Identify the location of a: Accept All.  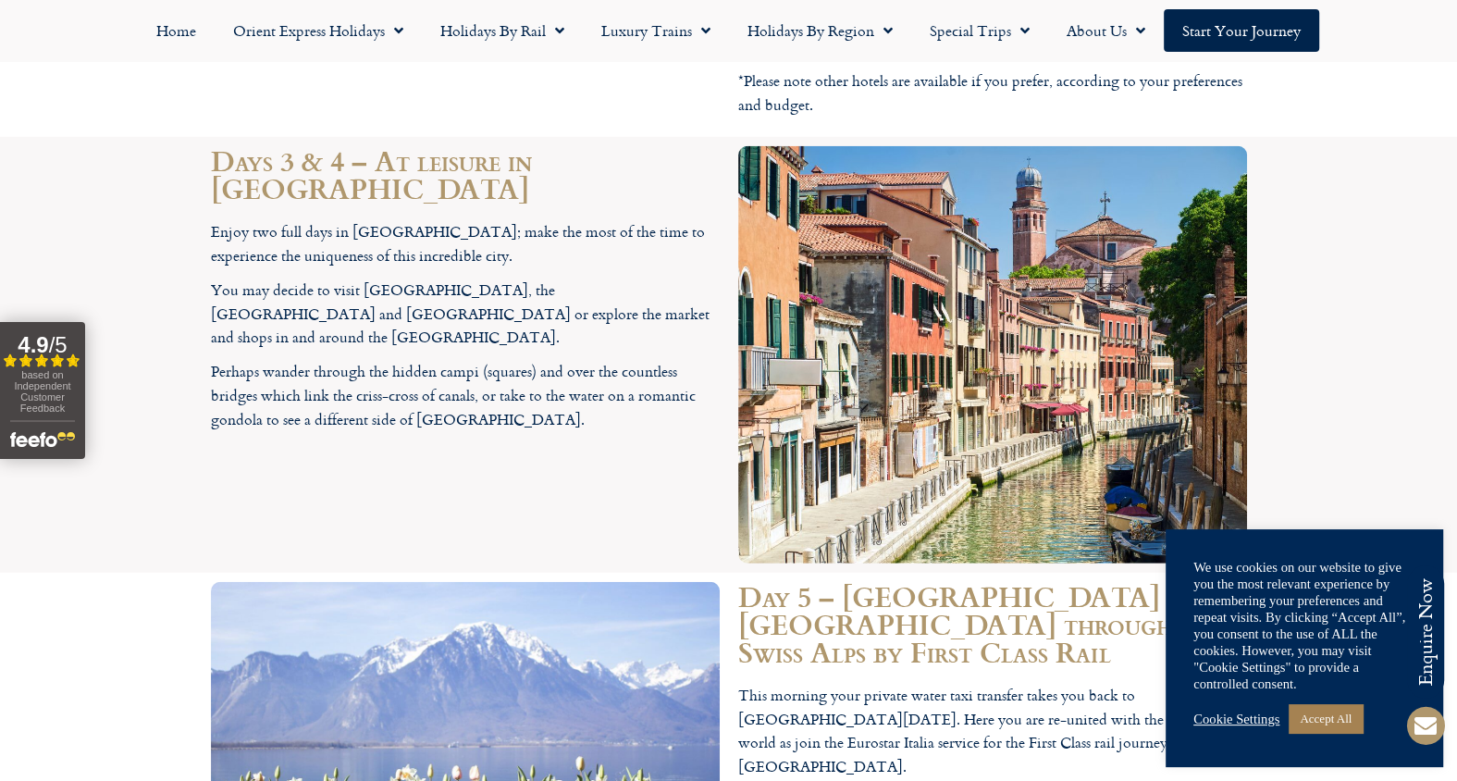
(1325, 718).